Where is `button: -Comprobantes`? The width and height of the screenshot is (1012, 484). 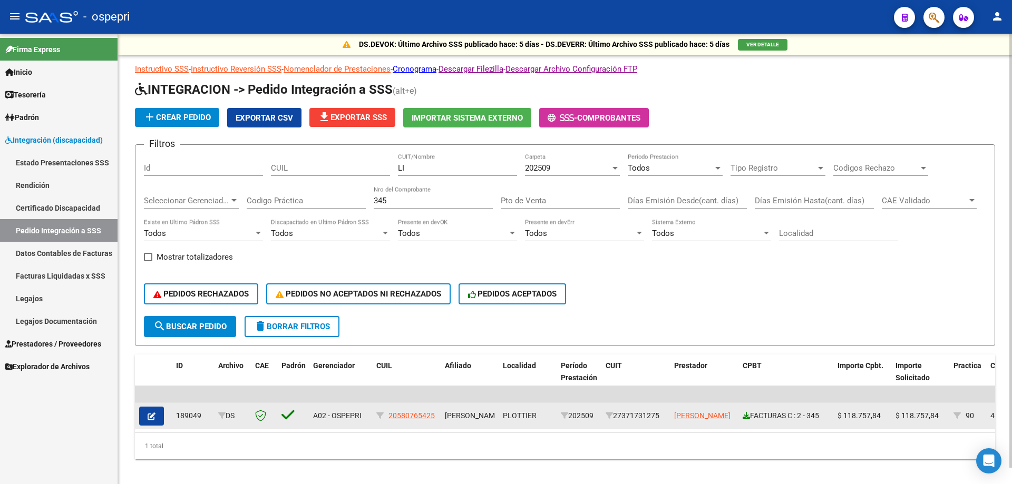 button: -Comprobantes is located at coordinates (594, 118).